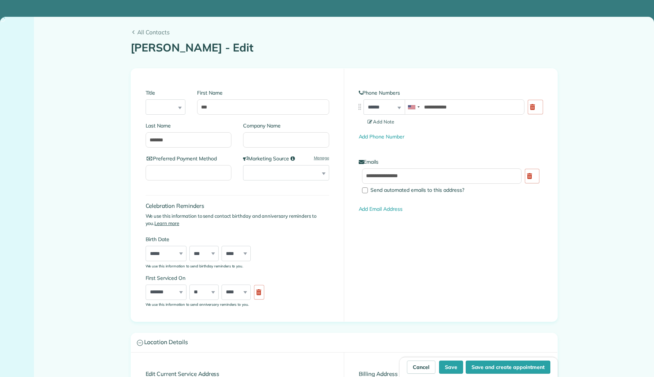 This screenshot has height=377, width=654. What do you see at coordinates (508, 367) in the screenshot?
I see `button: Save and create appointment` at bounding box center [508, 367].